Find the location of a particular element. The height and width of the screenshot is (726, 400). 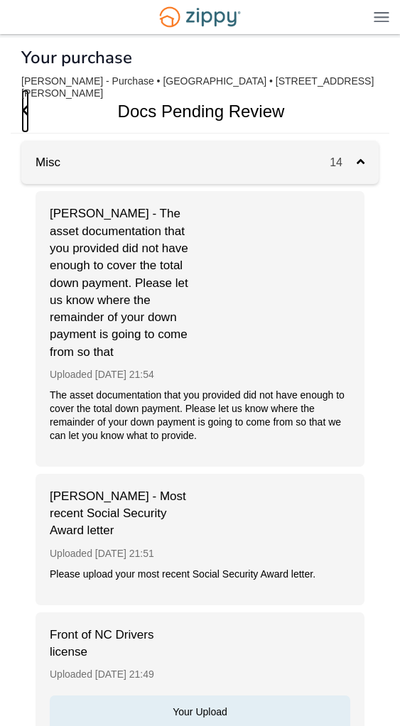

h1: Your purchase is located at coordinates (77, 58).